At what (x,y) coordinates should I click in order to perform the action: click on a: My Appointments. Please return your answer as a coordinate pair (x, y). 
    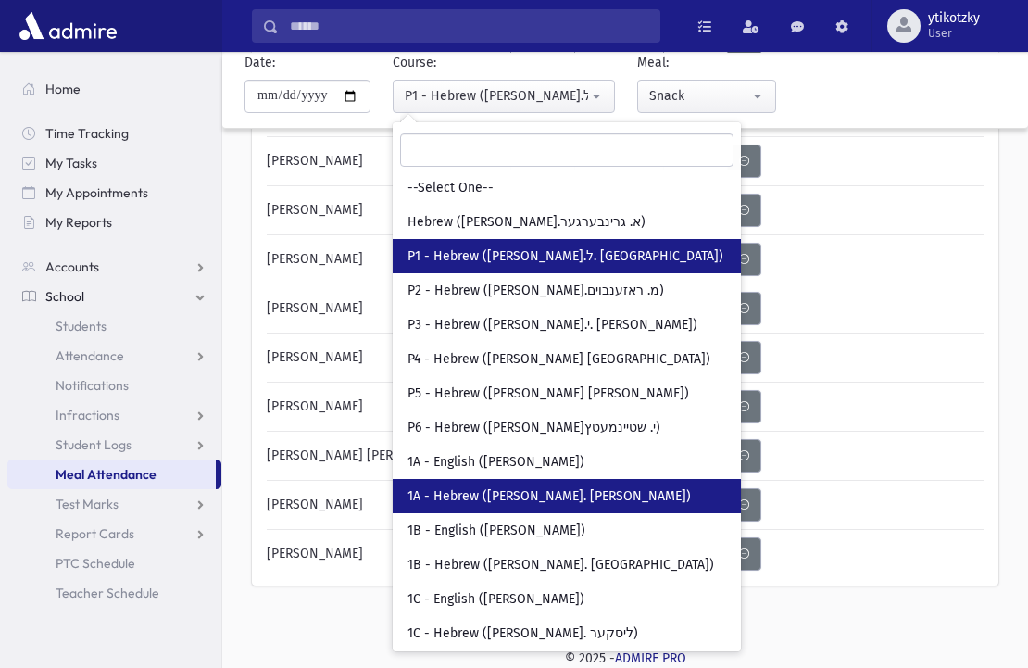
    Looking at the image, I should click on (114, 193).